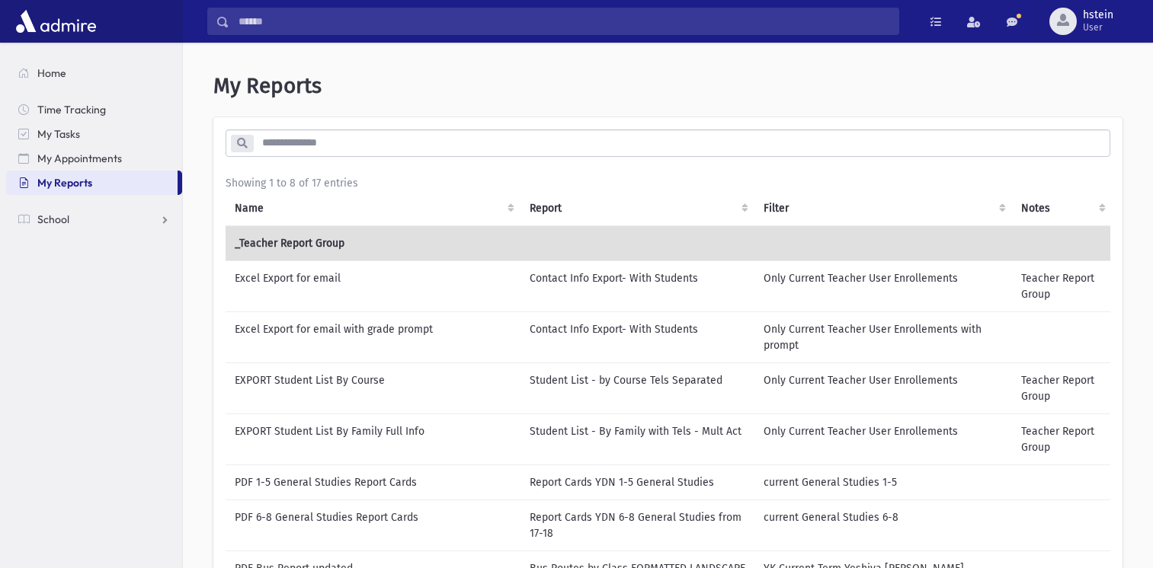 The height and width of the screenshot is (568, 1153). Describe the element at coordinates (52, 73) in the screenshot. I see `span: Home` at that location.